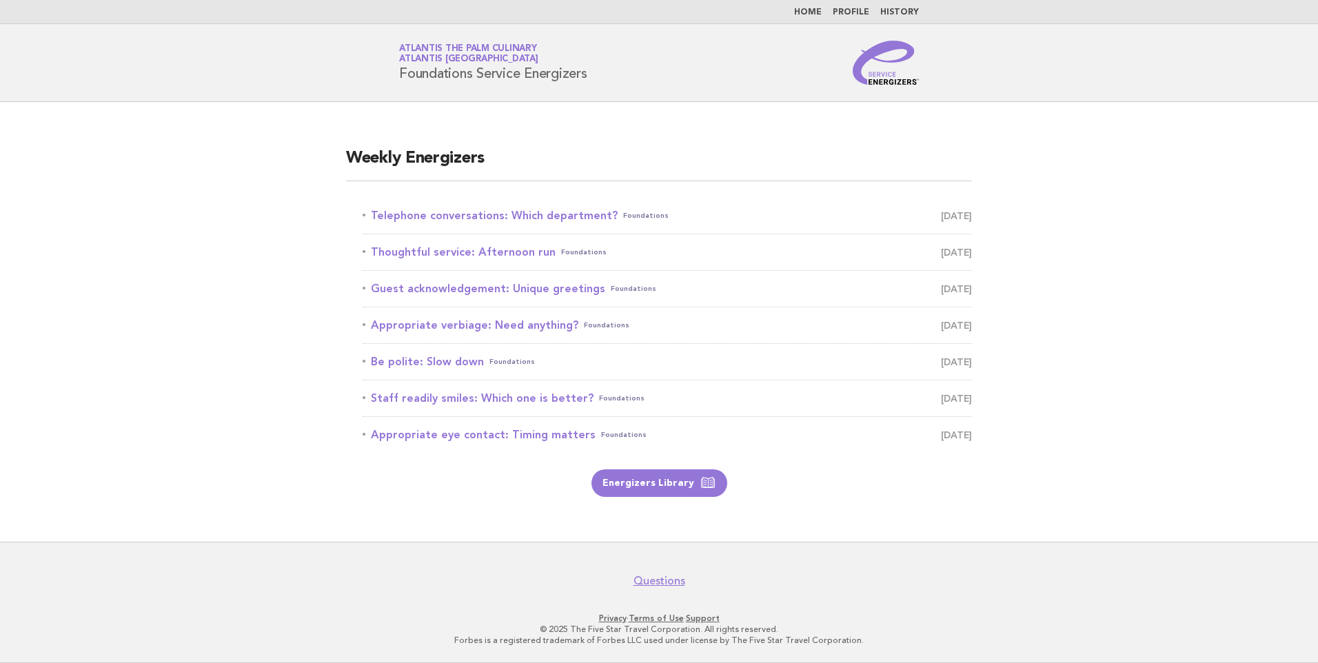  I want to click on a: Home, so click(808, 12).